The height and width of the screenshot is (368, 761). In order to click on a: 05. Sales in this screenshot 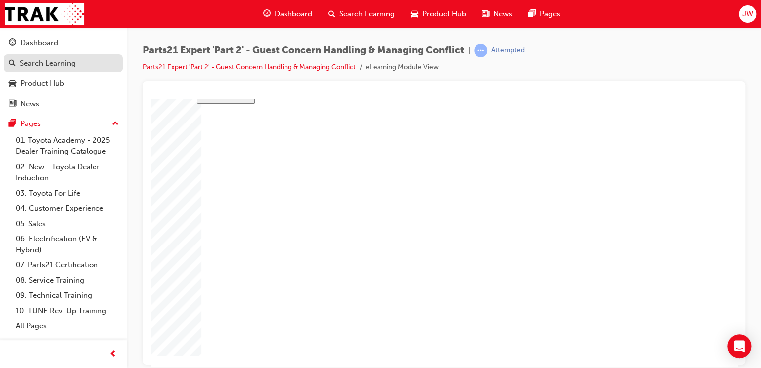, I will do `click(67, 223)`.